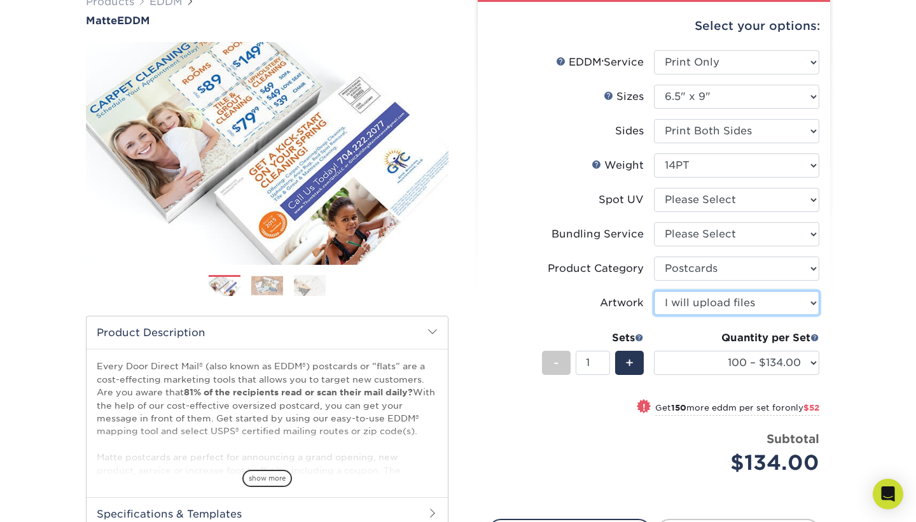 The height and width of the screenshot is (522, 916). What do you see at coordinates (597, 234) in the screenshot?
I see `div: Bundling Service` at bounding box center [597, 234].